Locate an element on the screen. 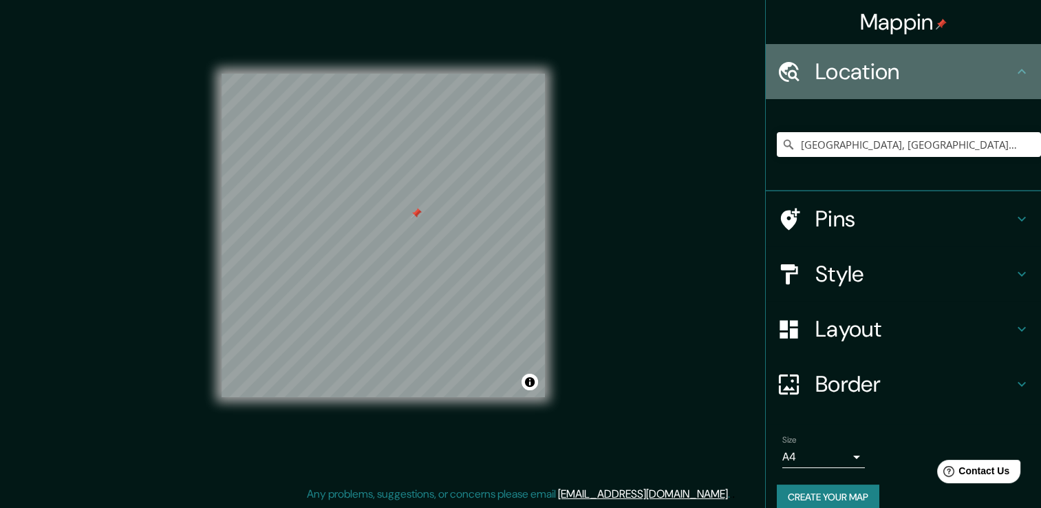  div: Location is located at coordinates (903, 72).